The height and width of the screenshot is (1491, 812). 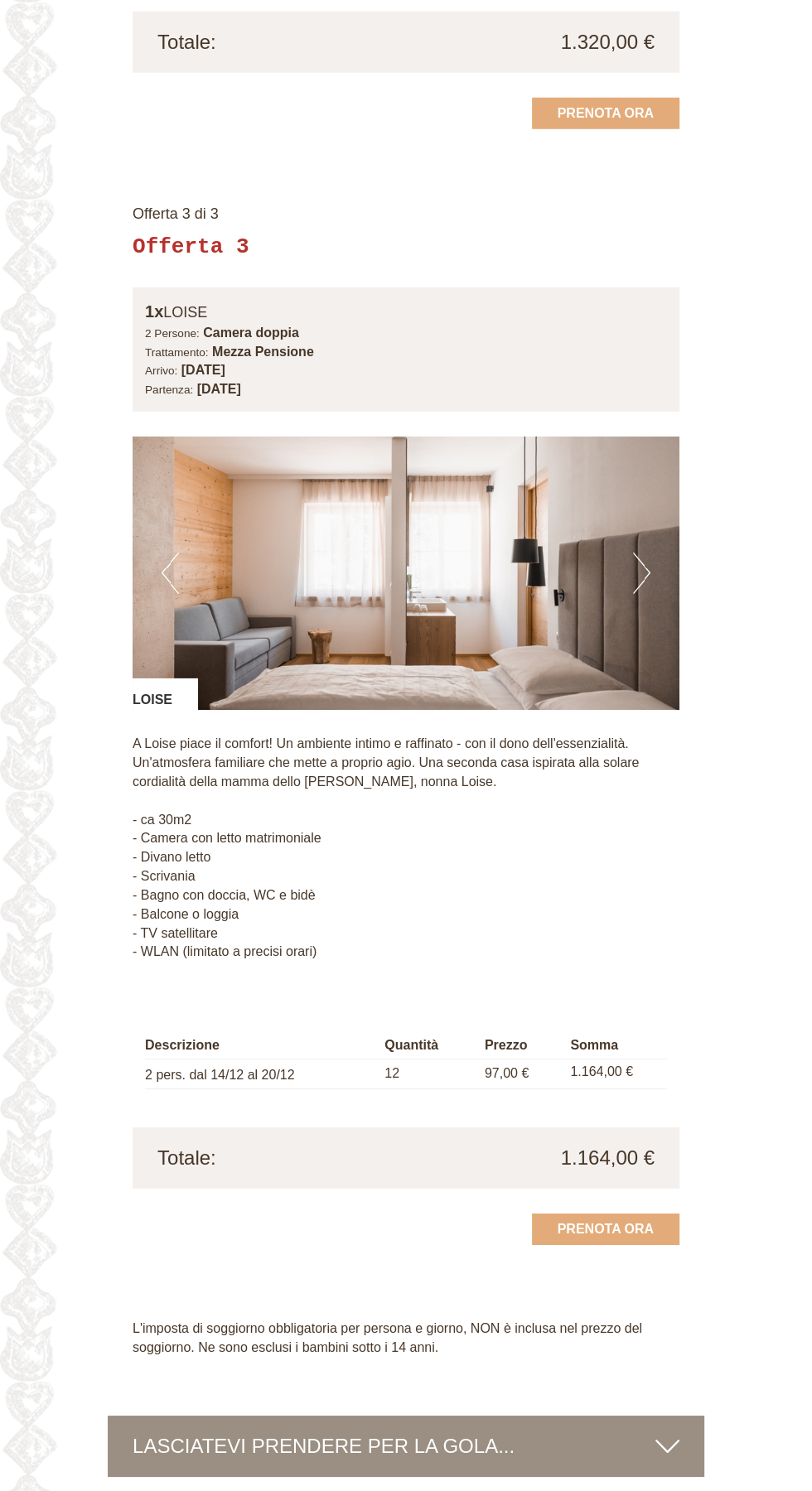 I want to click on p: A Loise piace il comfort! Un ambiente intimo e raffinato - con il dono dell'essenzialità. Un'atmo..., so click(x=406, y=848).